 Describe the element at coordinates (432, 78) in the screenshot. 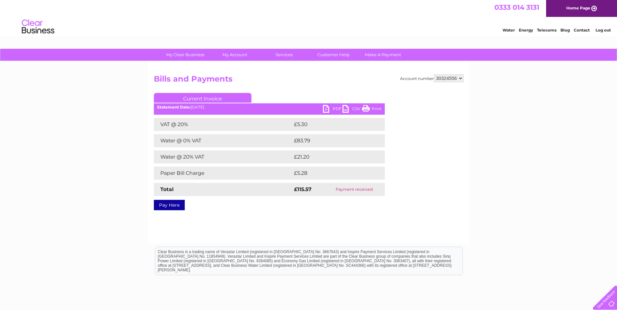

I see `div: Account number` at that location.